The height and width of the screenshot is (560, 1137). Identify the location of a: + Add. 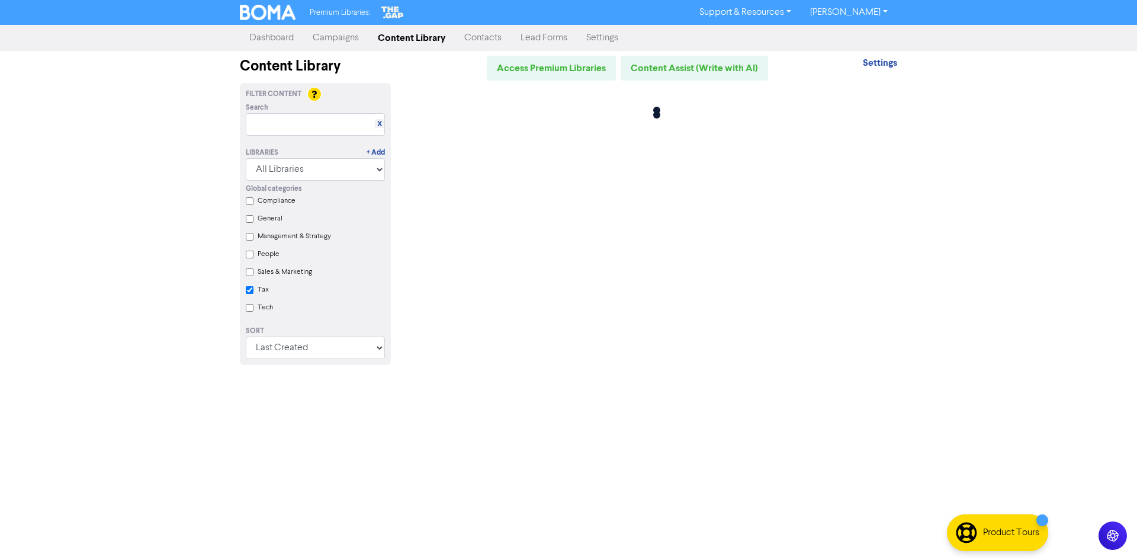
(375, 153).